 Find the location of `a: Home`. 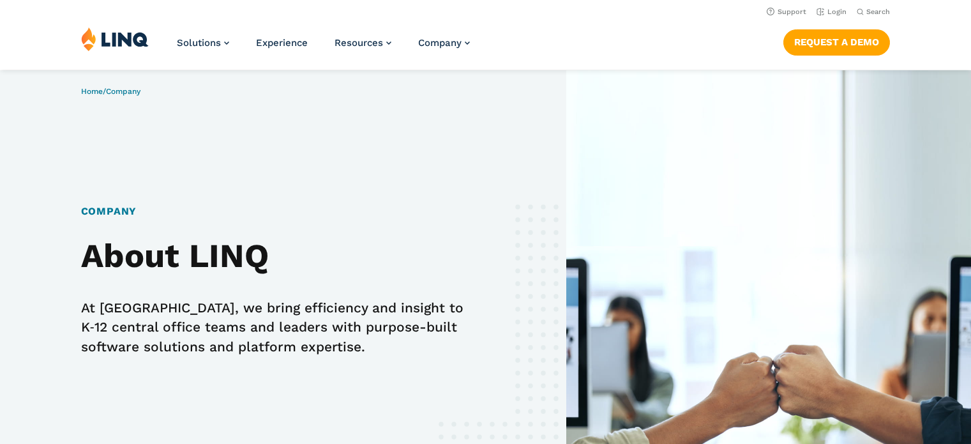

a: Home is located at coordinates (92, 91).